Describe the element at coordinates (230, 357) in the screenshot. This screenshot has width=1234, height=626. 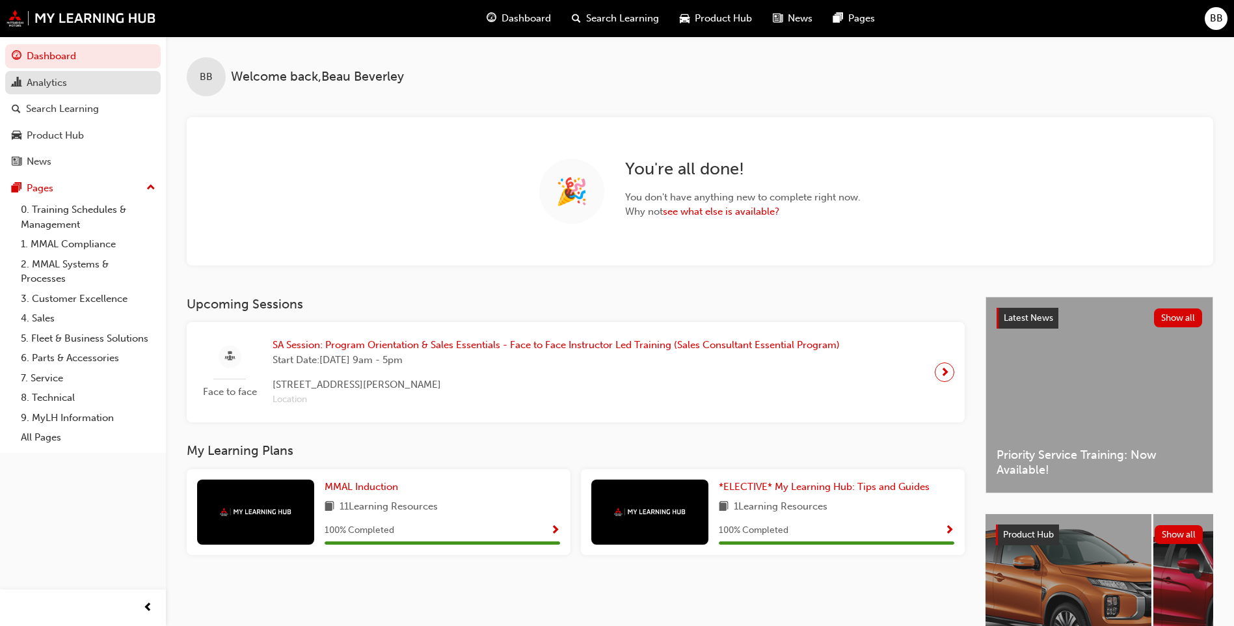
I see `span: sessionType_FACE_TO_FACE-icon` at that location.